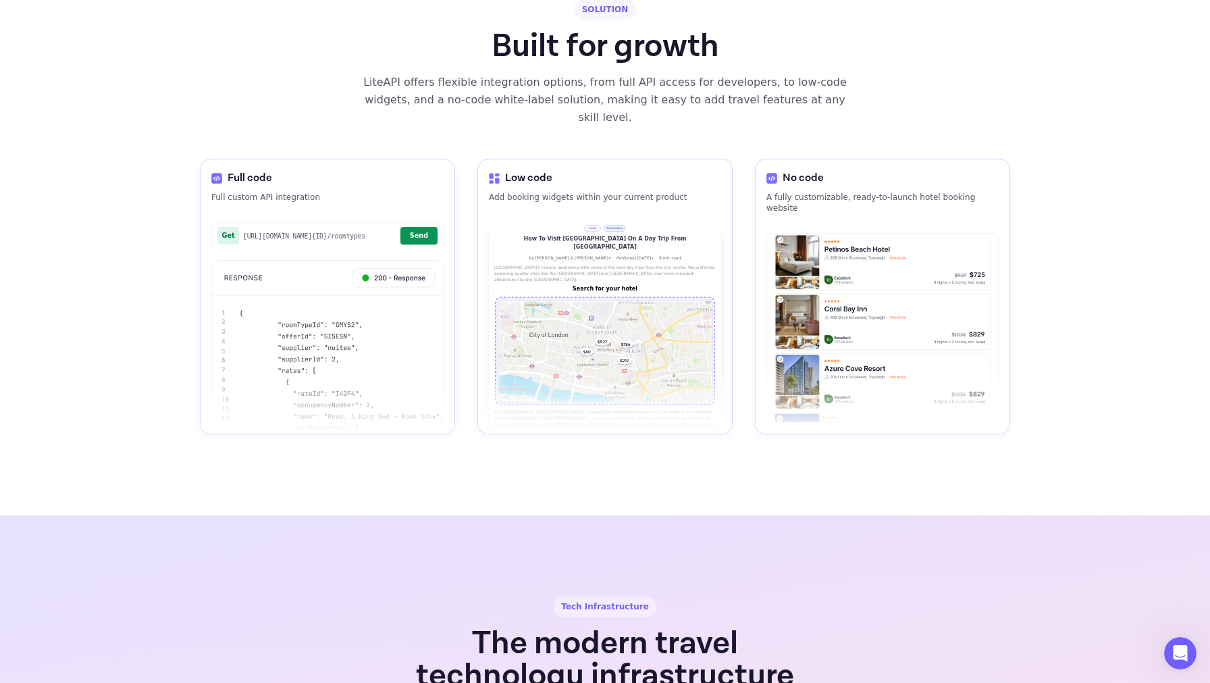 The height and width of the screenshot is (683, 1210). Describe the element at coordinates (883, 203) in the screenshot. I see `p: A fully customizable, ready-to-launch hotel booking website` at that location.